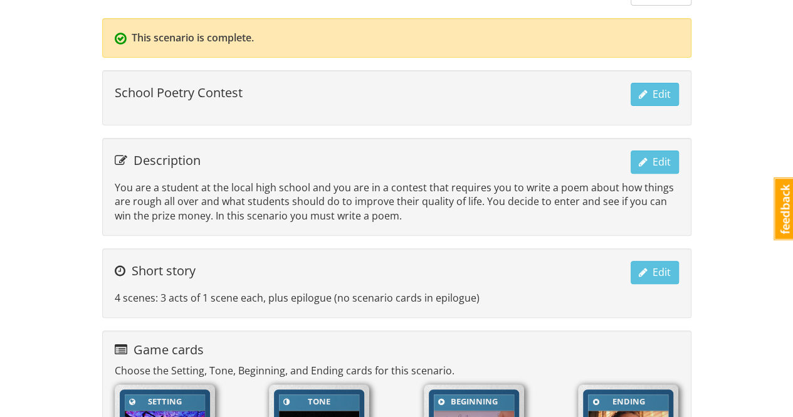 Image resolution: width=793 pixels, height=417 pixels. Describe the element at coordinates (397, 350) in the screenshot. I see `h4: Game cards` at that location.